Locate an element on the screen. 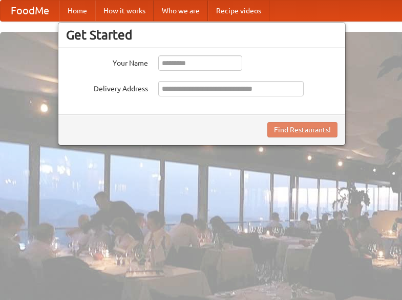 The height and width of the screenshot is (300, 402). a: Recipe videos is located at coordinates (239, 11).